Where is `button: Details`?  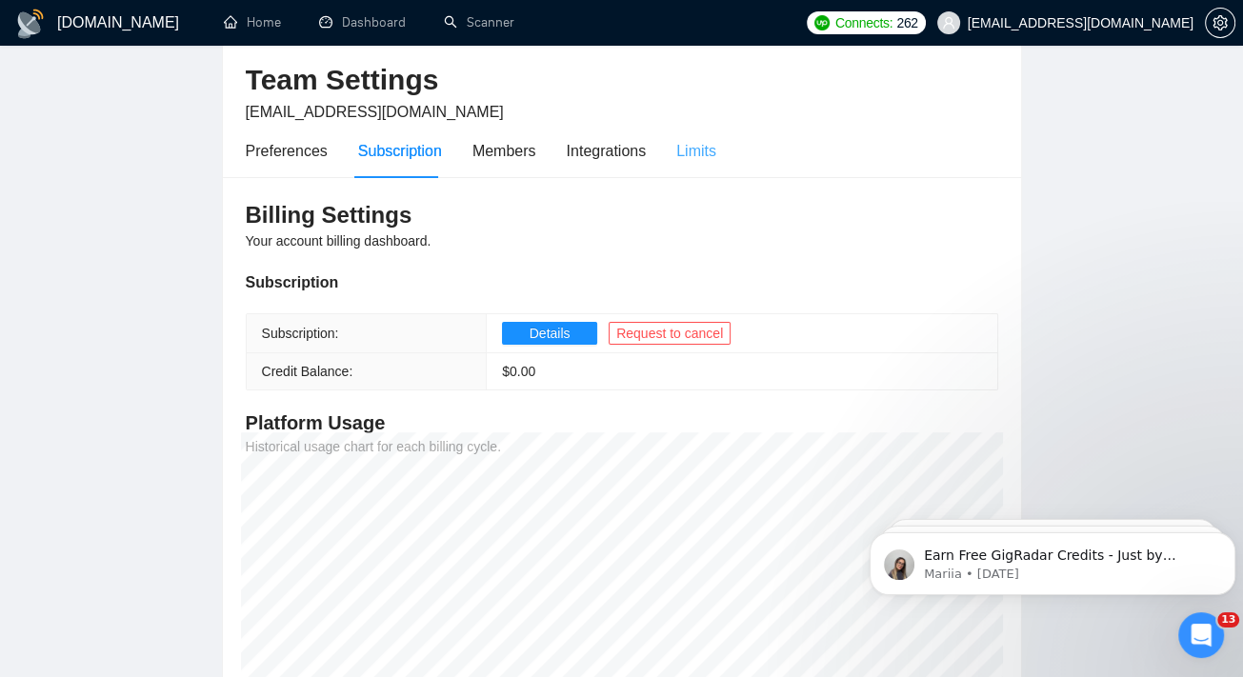
button: Details is located at coordinates (550, 333).